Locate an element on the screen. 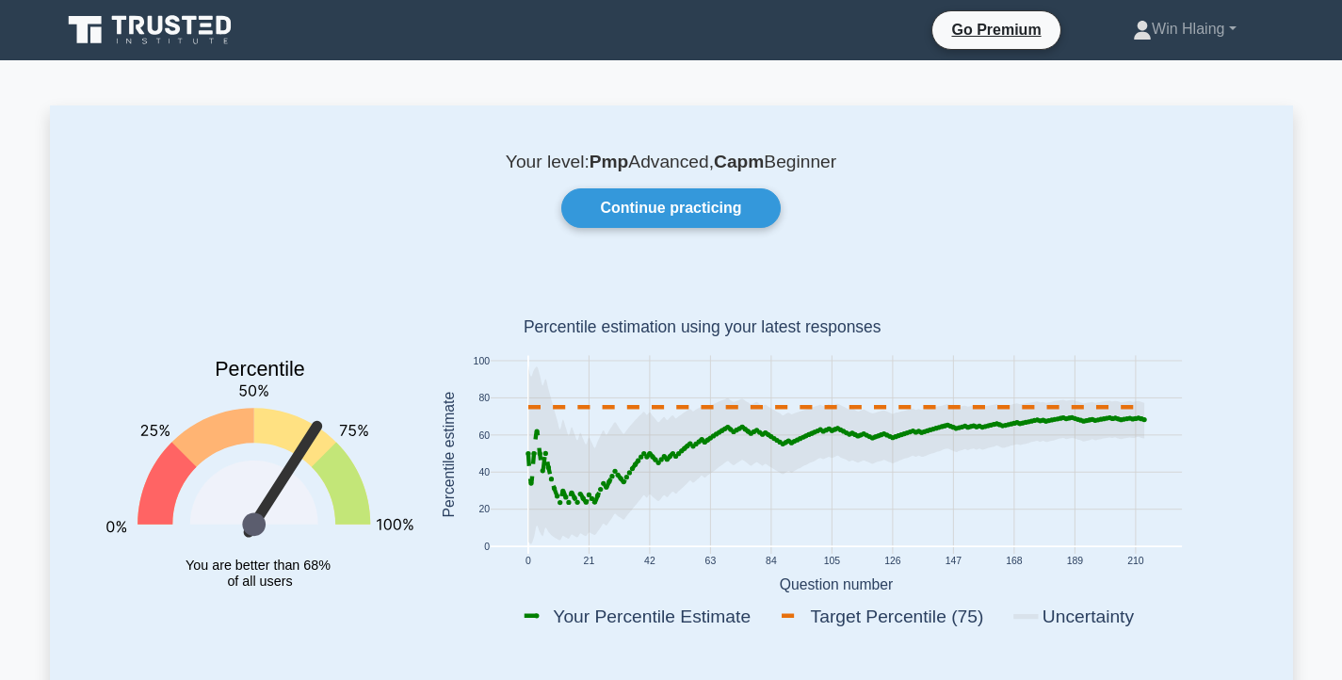 The image size is (1342, 680). text: 210 is located at coordinates (1136, 561).